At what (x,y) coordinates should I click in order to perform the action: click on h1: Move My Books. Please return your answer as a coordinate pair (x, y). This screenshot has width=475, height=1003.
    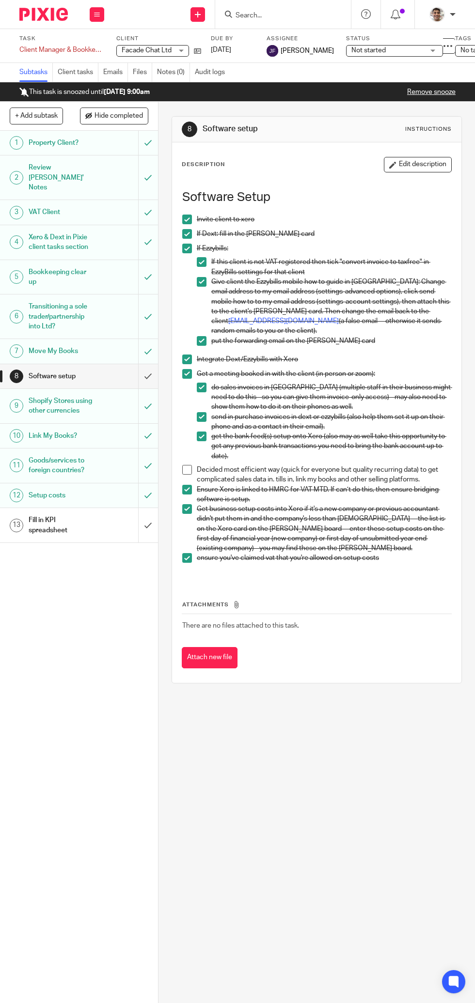
    Looking at the image, I should click on (62, 351).